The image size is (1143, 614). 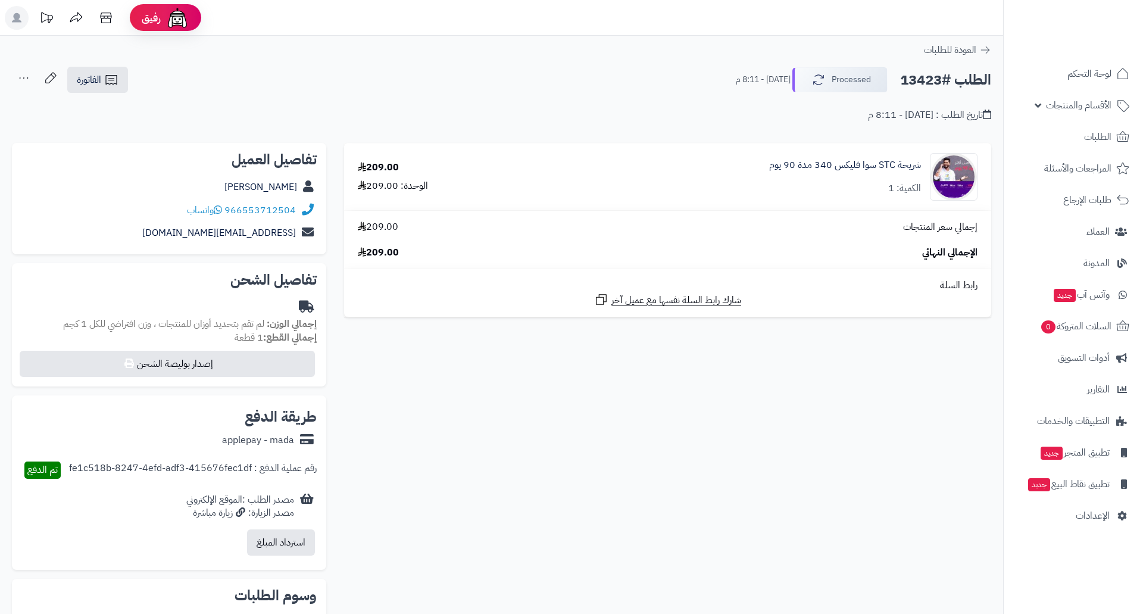 I want to click on div: الوحدة: 209.00, so click(x=393, y=186).